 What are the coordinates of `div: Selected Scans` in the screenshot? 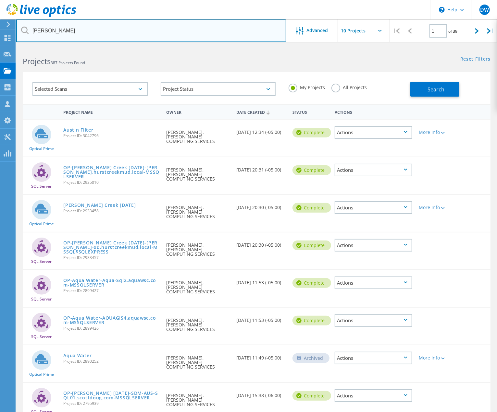 It's located at (90, 89).